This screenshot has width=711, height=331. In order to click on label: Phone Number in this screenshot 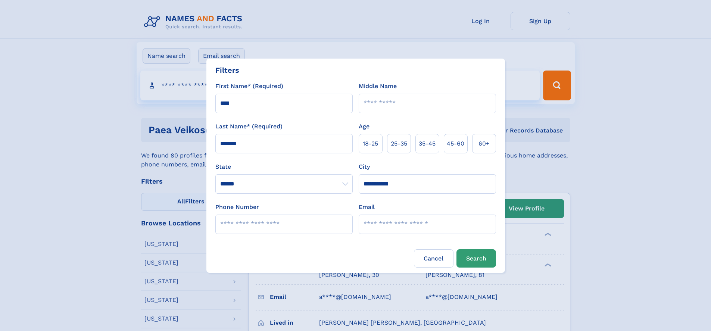, I will do `click(237, 207)`.